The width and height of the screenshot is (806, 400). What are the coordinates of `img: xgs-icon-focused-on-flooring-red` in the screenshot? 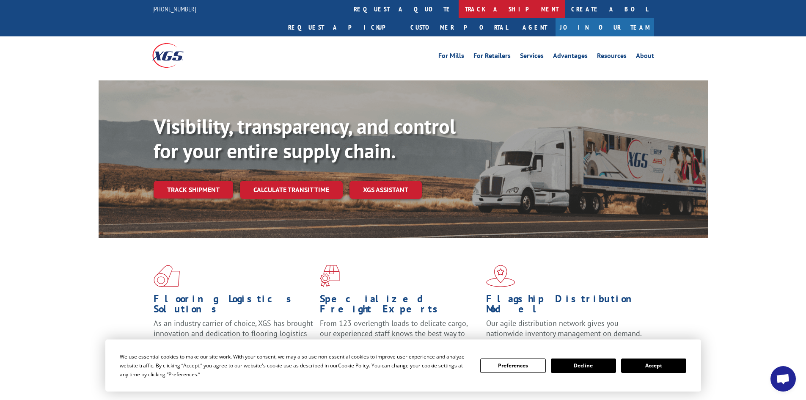 It's located at (330, 276).